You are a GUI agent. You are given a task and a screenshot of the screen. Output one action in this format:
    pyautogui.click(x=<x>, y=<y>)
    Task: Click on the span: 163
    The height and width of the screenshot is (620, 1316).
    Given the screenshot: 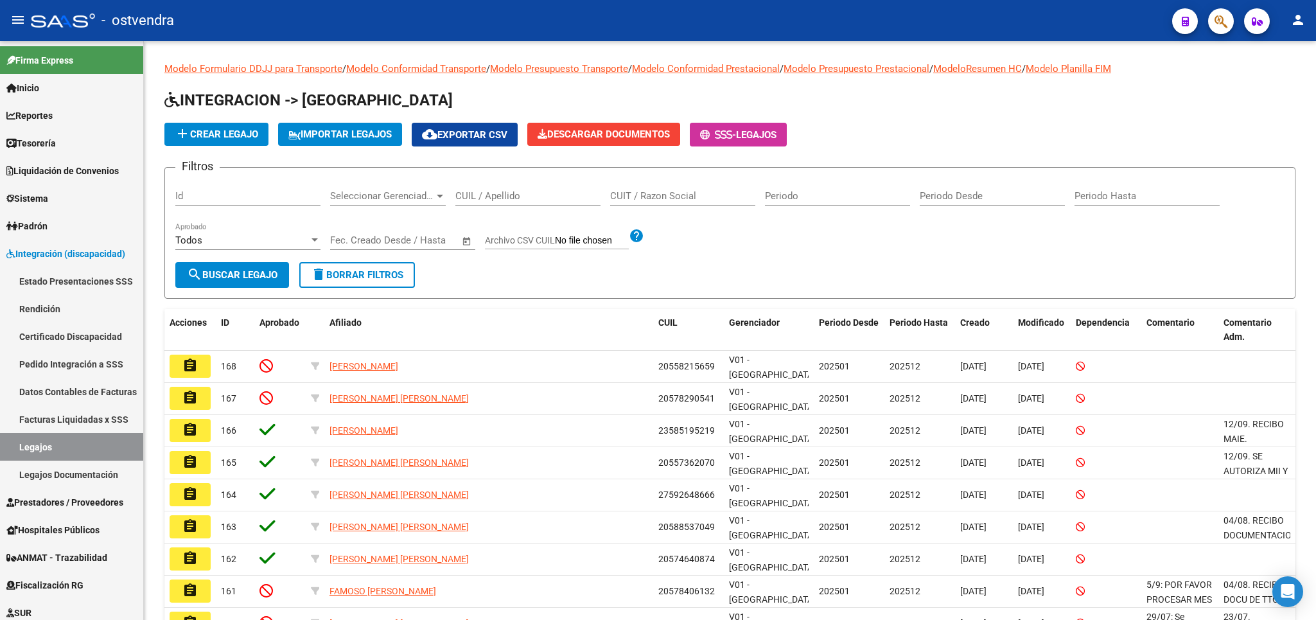 What is the action you would take?
    pyautogui.click(x=229, y=527)
    